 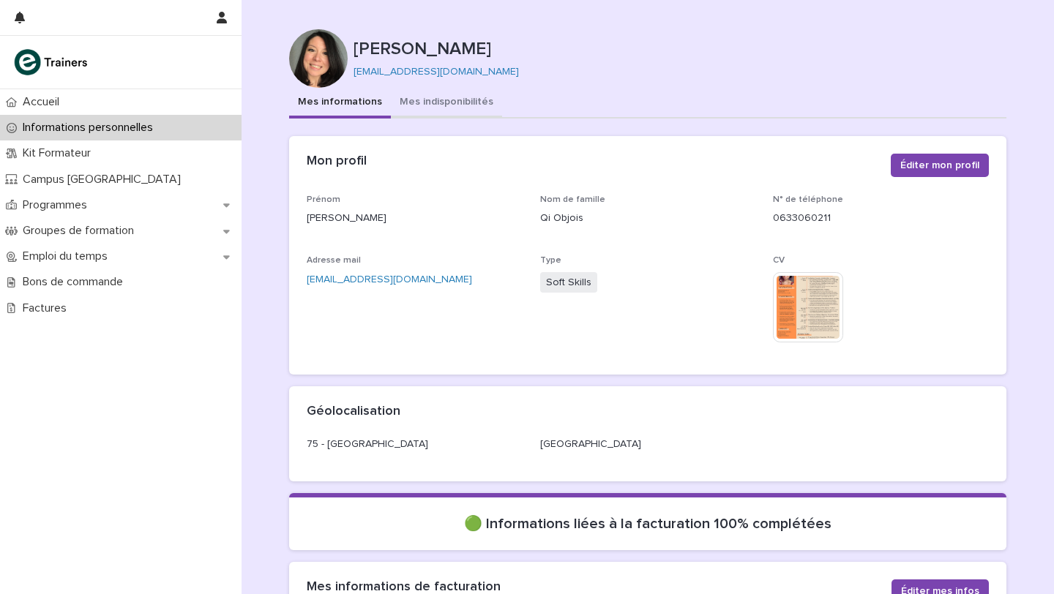 What do you see at coordinates (75, 282) in the screenshot?
I see `p: Bons de commande` at bounding box center [75, 282].